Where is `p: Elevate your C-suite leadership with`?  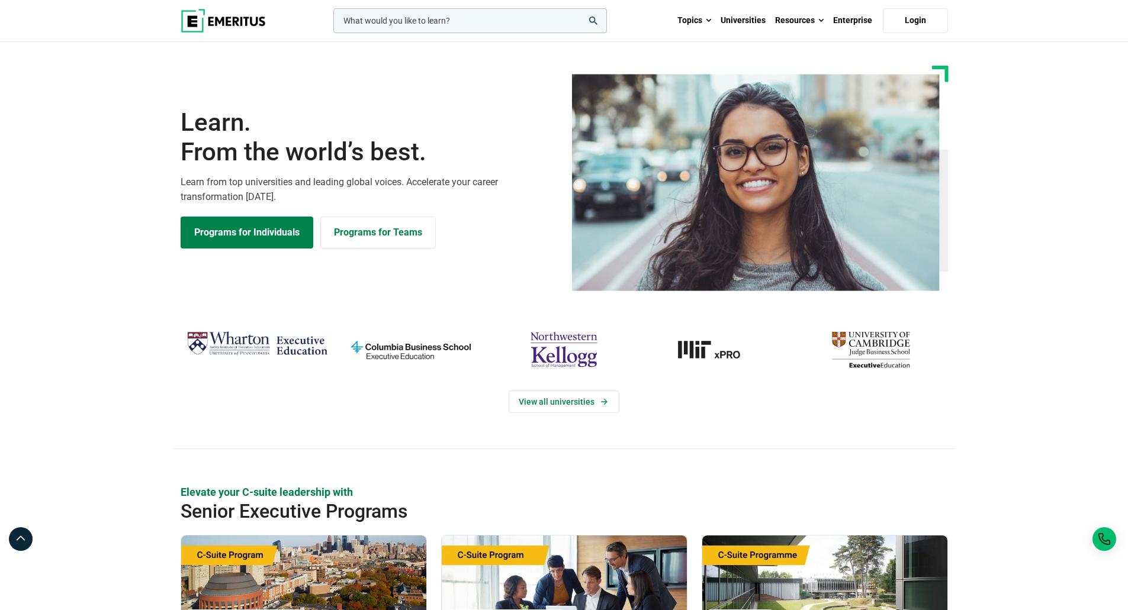
p: Elevate your C-suite leadership with is located at coordinates (564, 492).